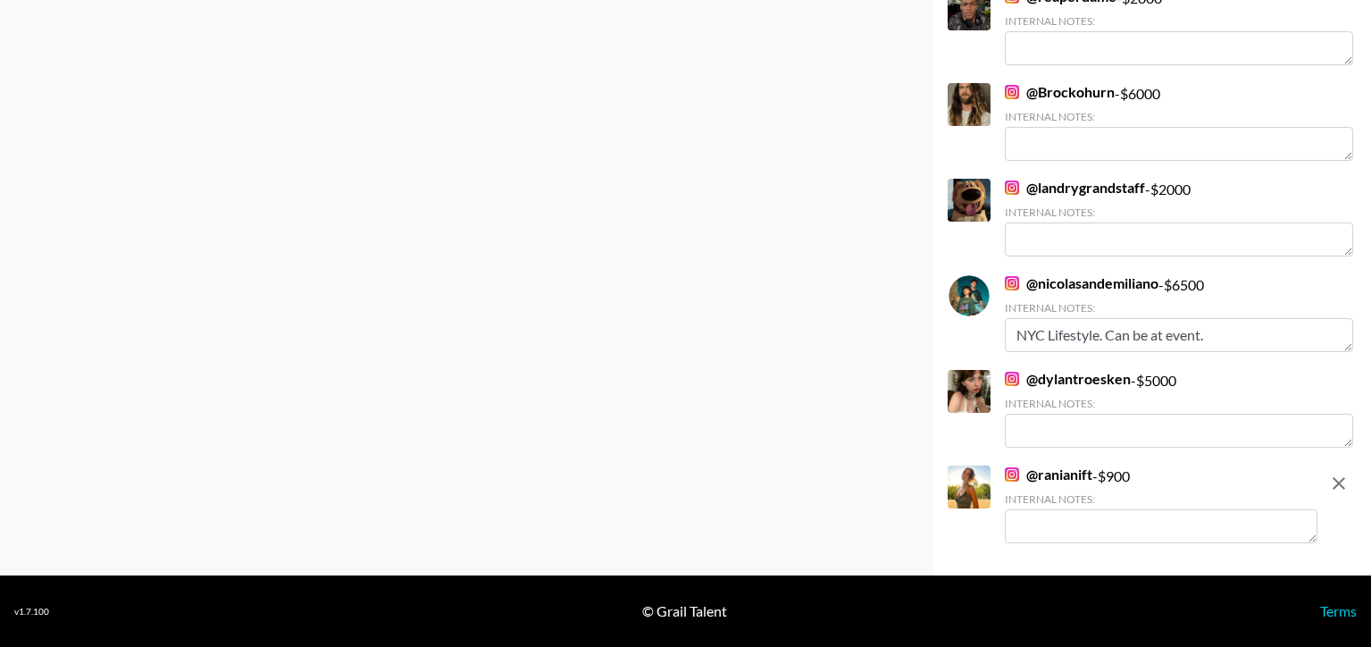 The image size is (1371, 647). What do you see at coordinates (1338, 610) in the screenshot?
I see `a: Terms` at bounding box center [1338, 610].